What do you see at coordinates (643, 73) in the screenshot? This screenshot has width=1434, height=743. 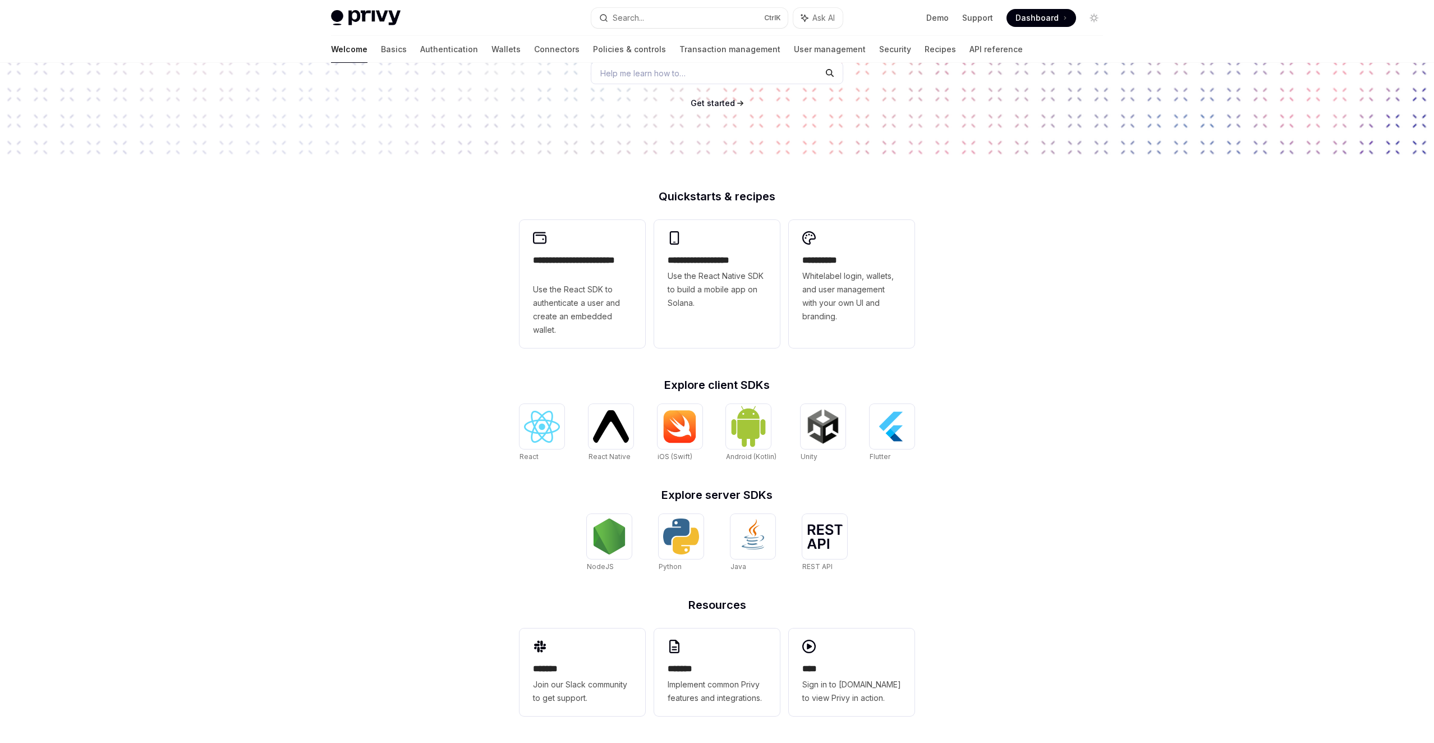 I see `span: Help me learn how to…` at bounding box center [643, 73].